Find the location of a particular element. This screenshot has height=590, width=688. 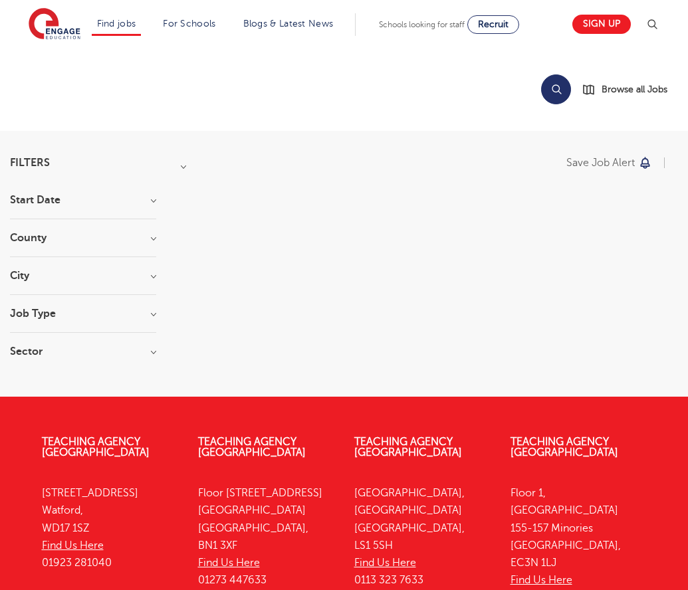

span: Browse all Jobs is located at coordinates (634, 89).